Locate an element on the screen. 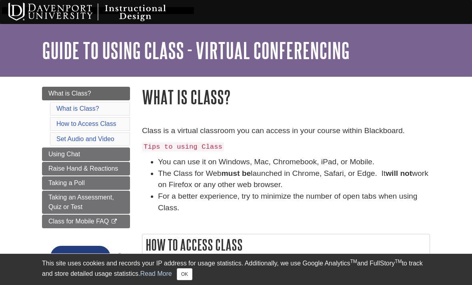  span: Class for Mobile FAQ is located at coordinates (78, 221).